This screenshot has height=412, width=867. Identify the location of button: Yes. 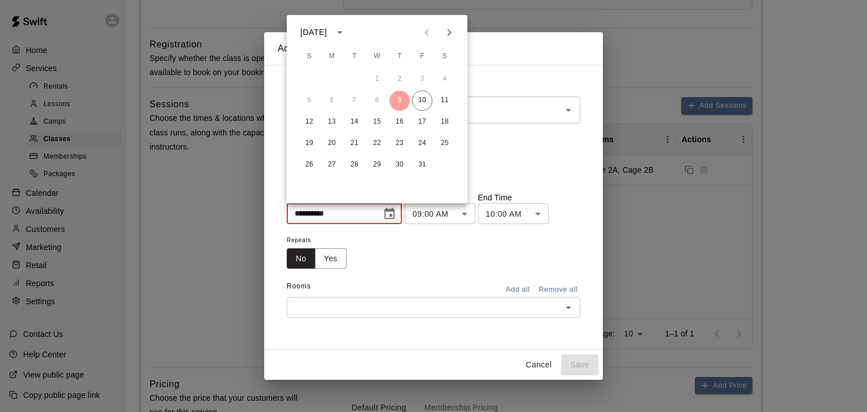
(331, 259).